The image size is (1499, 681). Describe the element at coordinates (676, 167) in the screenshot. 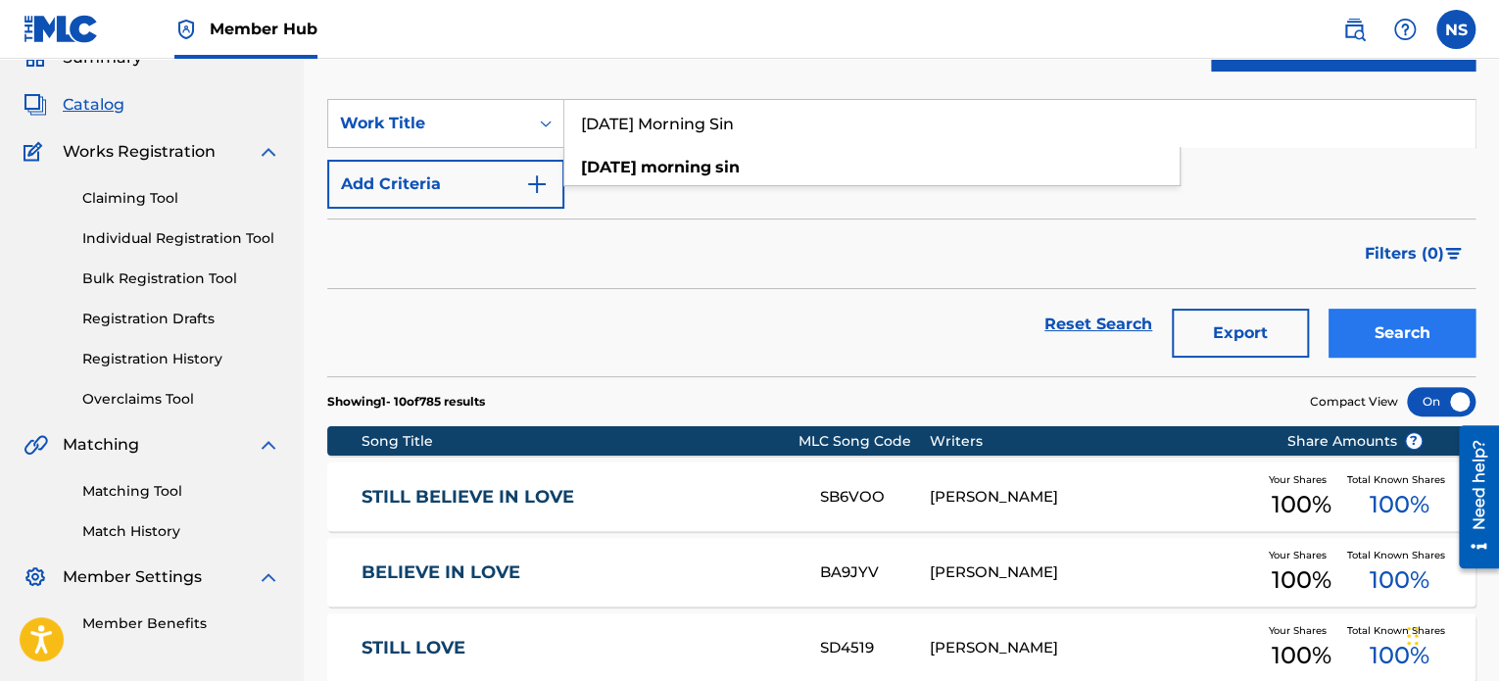

I see `strong: morning` at that location.